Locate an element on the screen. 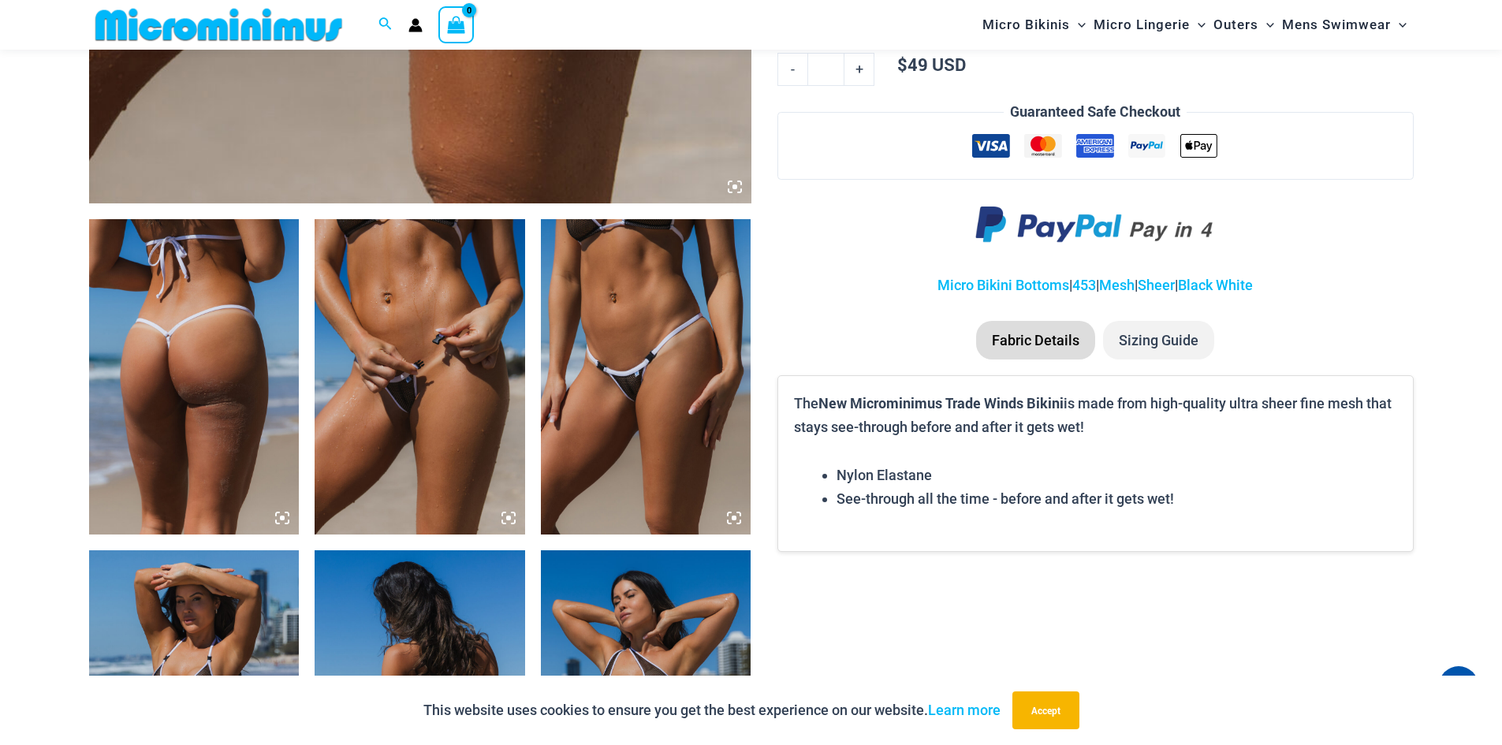 The width and height of the screenshot is (1502, 745). a: Account icon link is located at coordinates (415, 25).